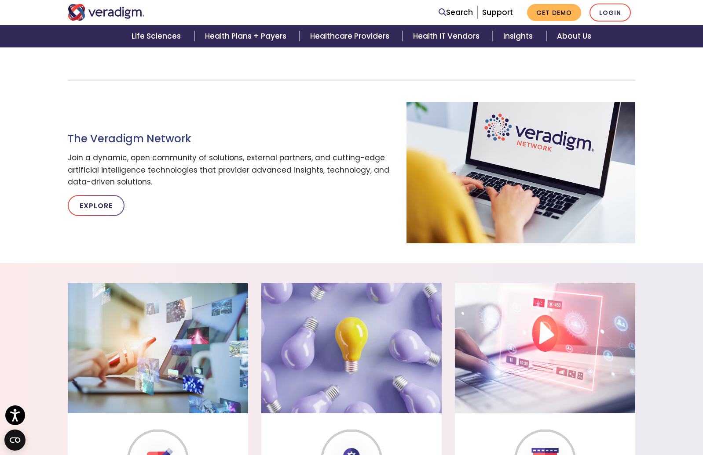 The width and height of the screenshot is (703, 455). What do you see at coordinates (455, 12) in the screenshot?
I see `a: Search` at bounding box center [455, 12].